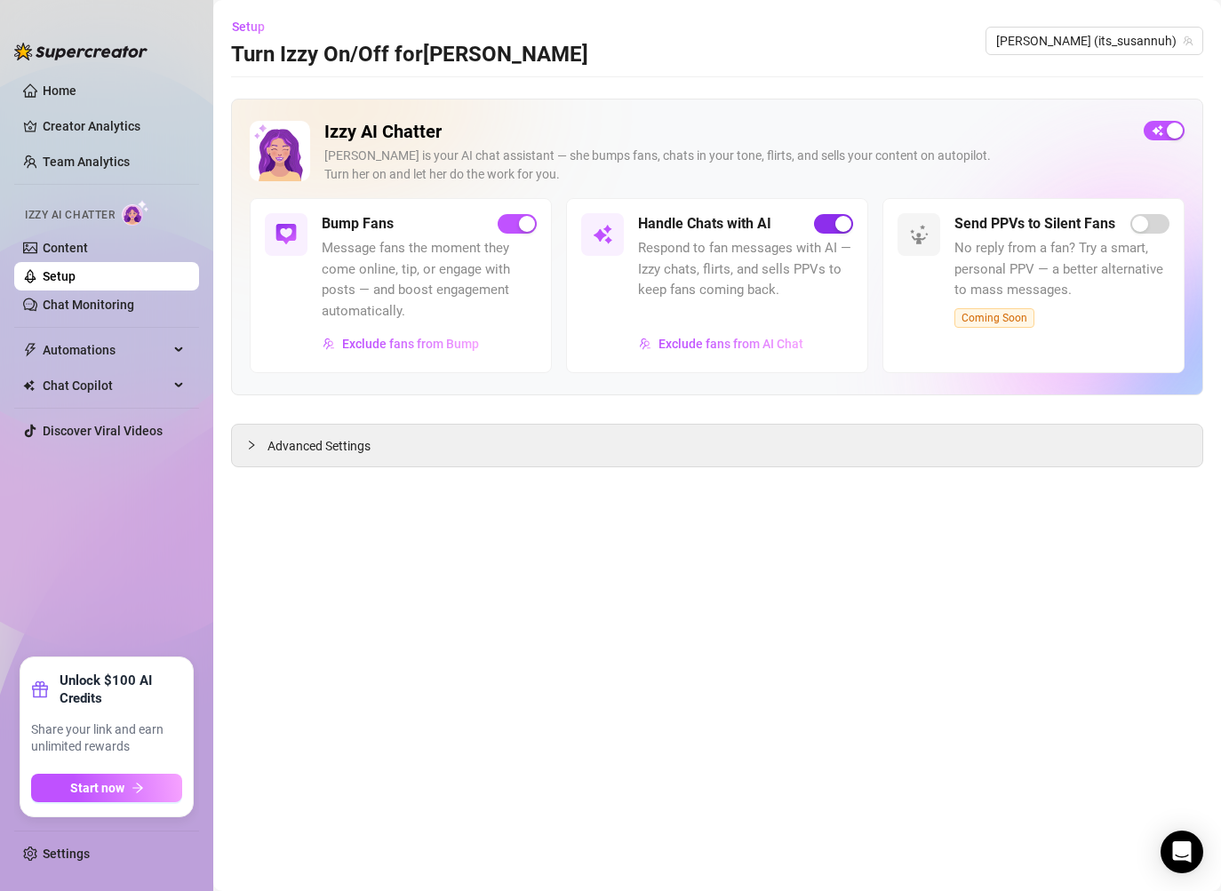 The height and width of the screenshot is (891, 1221). I want to click on span: Message fans the moment they come online, tip, or engage with posts — and boost engagement automa..., so click(429, 280).